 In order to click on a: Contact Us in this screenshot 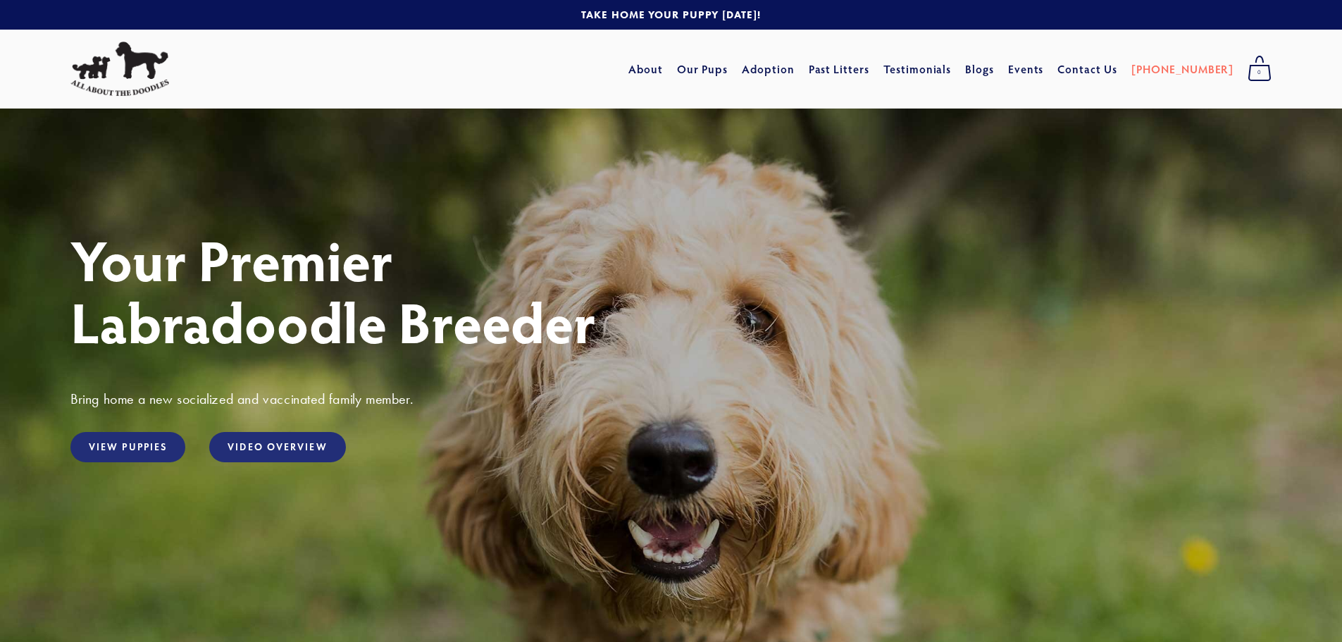, I will do `click(1087, 69)`.